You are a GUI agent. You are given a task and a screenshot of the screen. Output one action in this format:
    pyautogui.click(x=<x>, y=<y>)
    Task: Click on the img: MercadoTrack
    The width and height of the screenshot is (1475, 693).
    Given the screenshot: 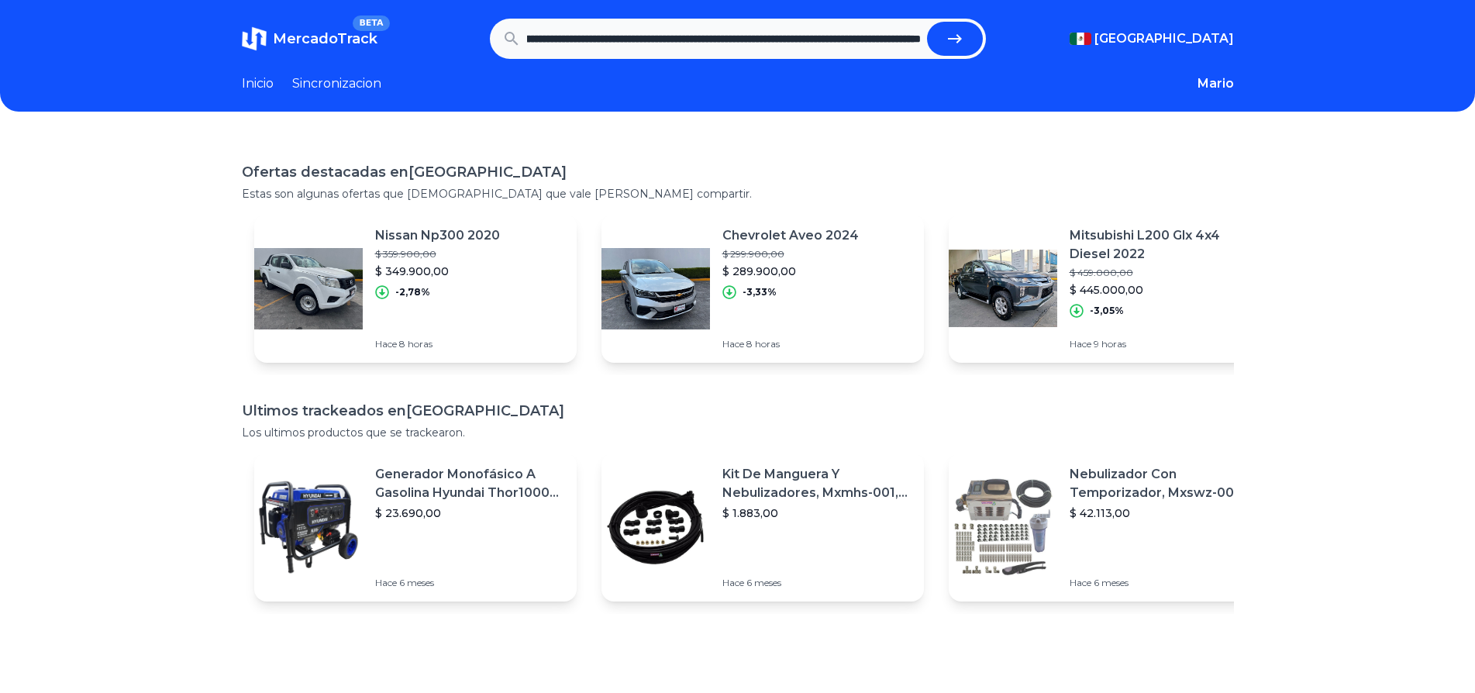 What is the action you would take?
    pyautogui.click(x=254, y=39)
    